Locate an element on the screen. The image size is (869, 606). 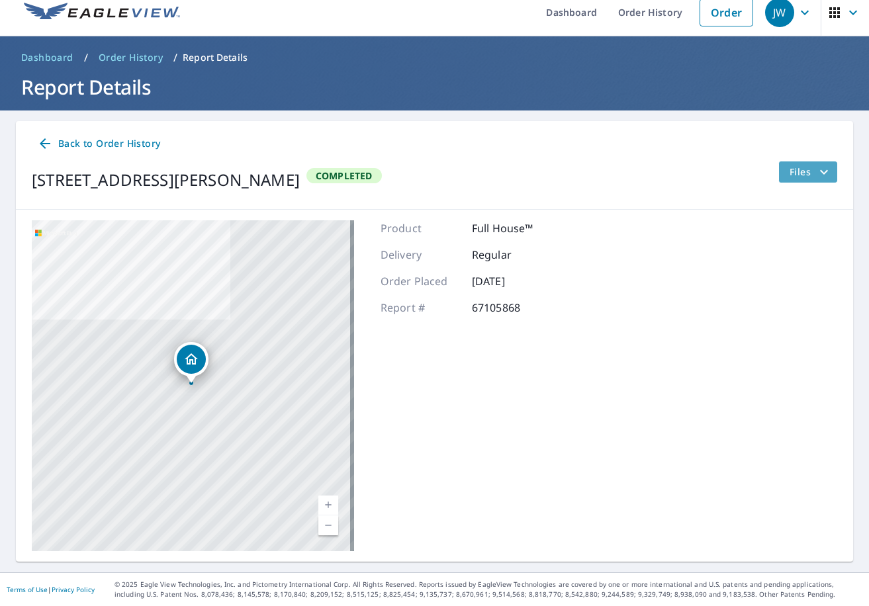
a: Back to Order History is located at coordinates (99, 144).